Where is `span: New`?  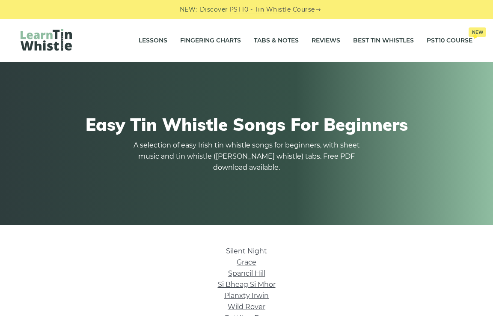
span: New is located at coordinates (477, 32).